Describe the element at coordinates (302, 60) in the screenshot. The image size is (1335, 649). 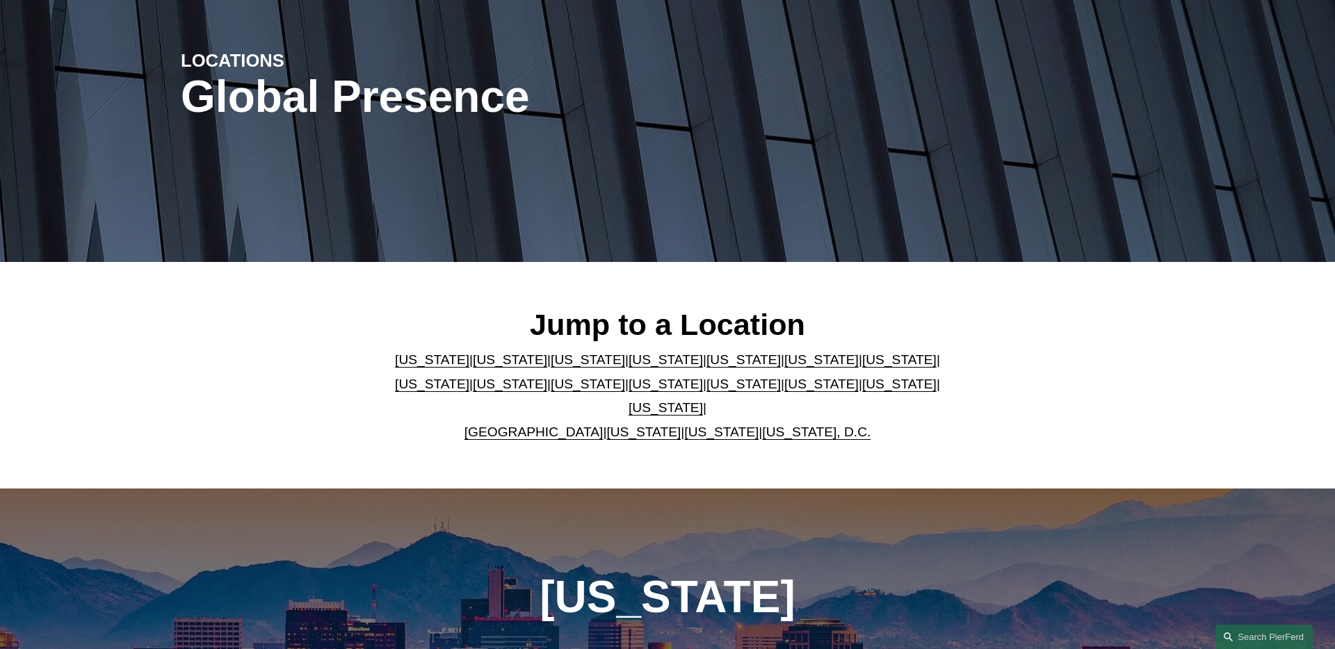
I see `h4: LOCATIONS` at that location.